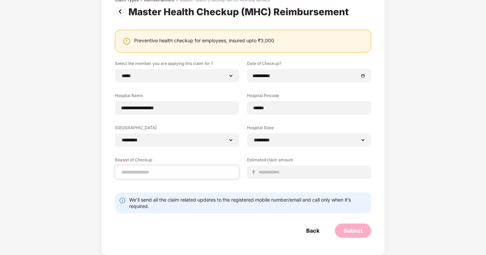 The height and width of the screenshot is (255, 486). I want to click on img: svg+xml;base64,PHN2ZyBpZD0iUHJldi0zMngzMiIgeG1sbnM9Imh0dHA6Ly93d3cudzMub3JnLzIwMDAvc3ZnIiB3aWR0aD..., so click(122, 11).